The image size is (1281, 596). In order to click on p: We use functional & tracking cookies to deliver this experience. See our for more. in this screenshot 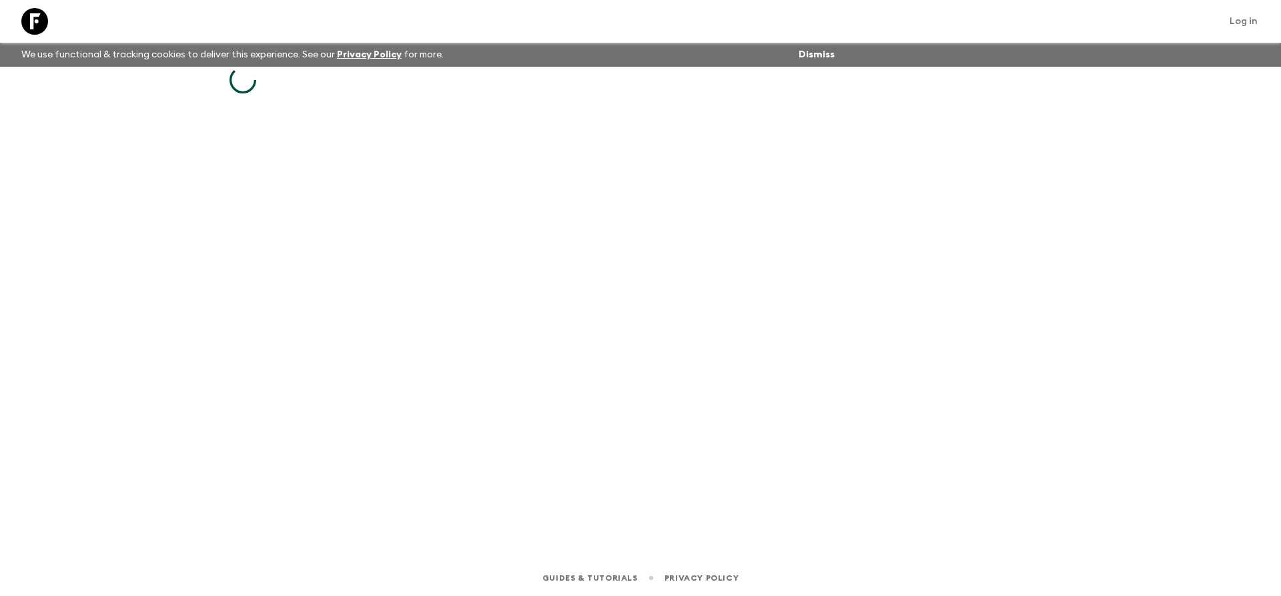, I will do `click(232, 55)`.